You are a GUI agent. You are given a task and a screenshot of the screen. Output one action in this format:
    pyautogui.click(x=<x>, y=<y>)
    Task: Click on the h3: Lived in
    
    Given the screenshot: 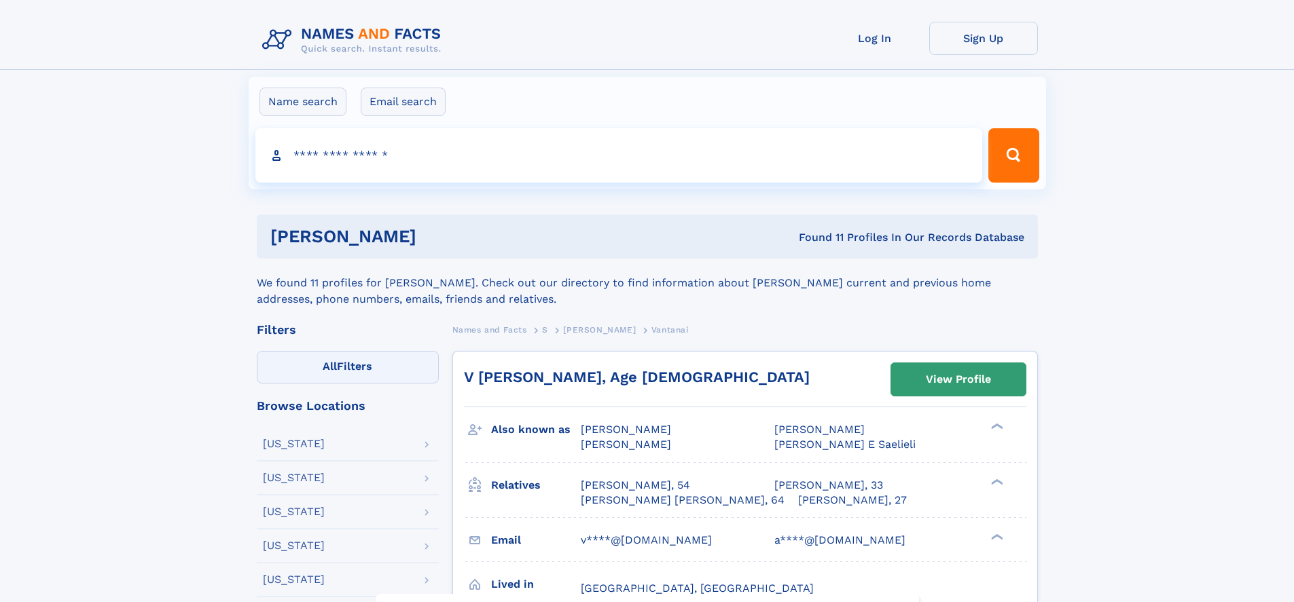 What is the action you would take?
    pyautogui.click(x=536, y=585)
    